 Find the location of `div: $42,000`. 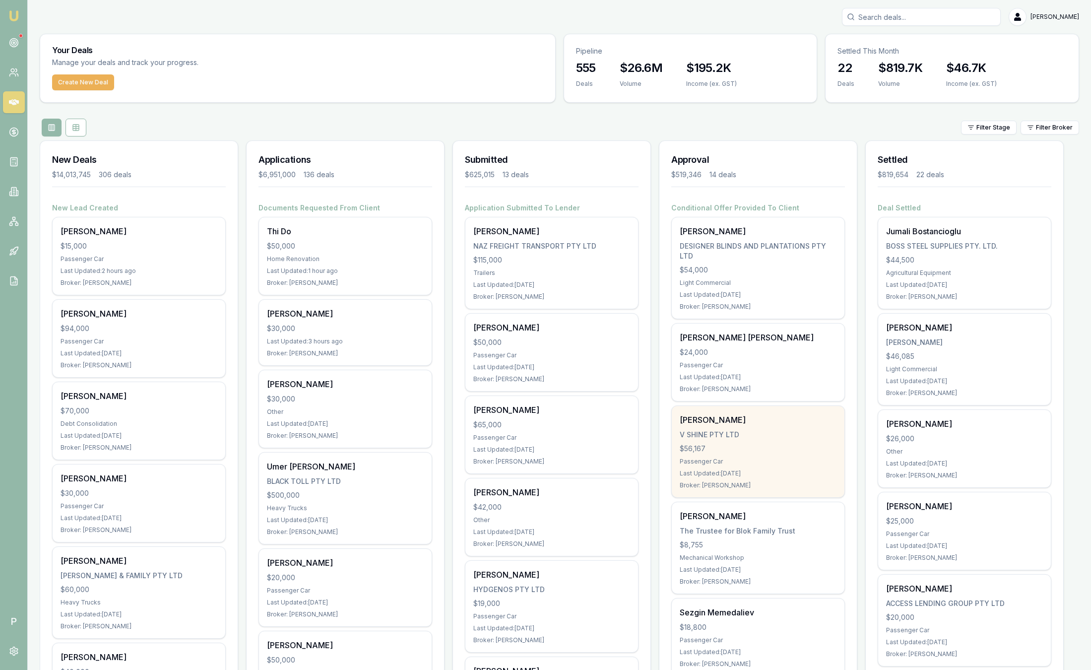

div: $42,000 is located at coordinates (552, 507).